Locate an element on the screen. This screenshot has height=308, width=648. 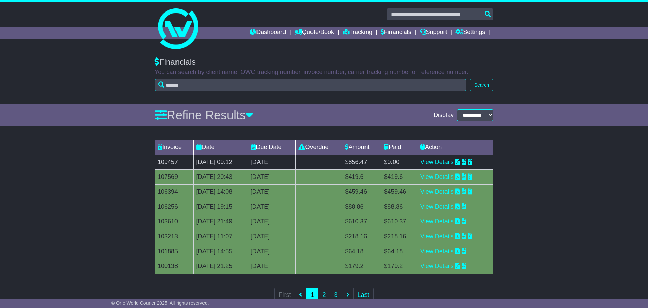
span: © One World Courier 2025. All rights reserved. is located at coordinates (160, 303).